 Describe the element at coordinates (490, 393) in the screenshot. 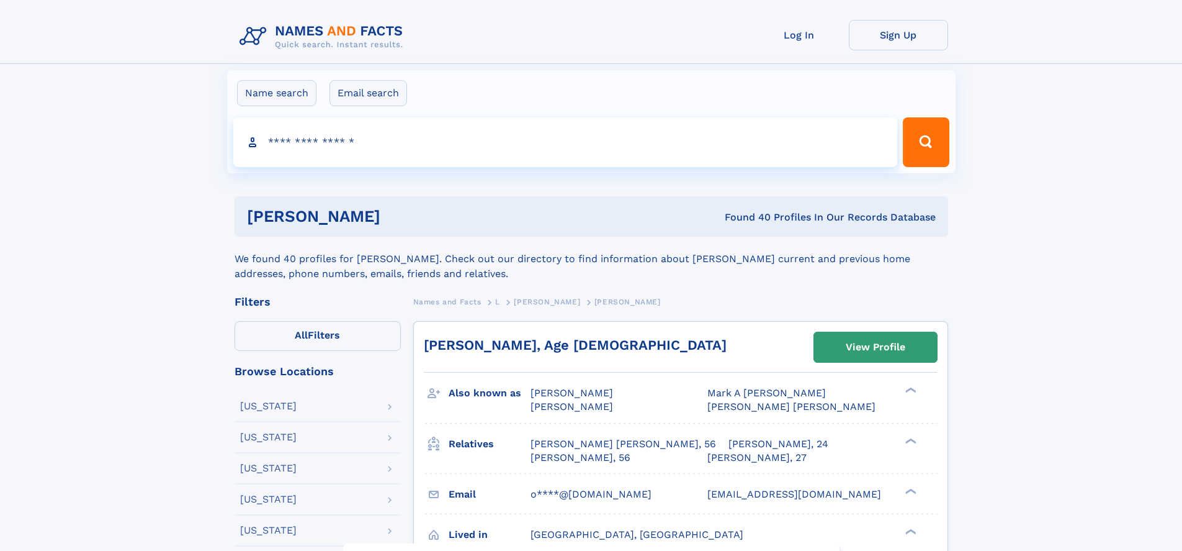

I see `h3: Also known as` at that location.